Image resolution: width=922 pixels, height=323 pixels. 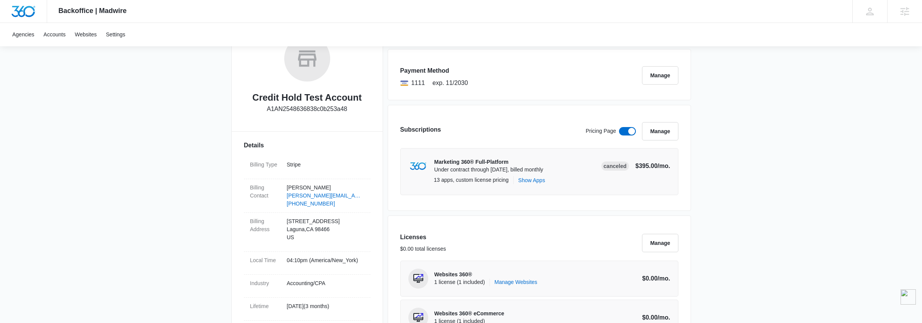 I want to click on p: Pricing Page, so click(x=601, y=131).